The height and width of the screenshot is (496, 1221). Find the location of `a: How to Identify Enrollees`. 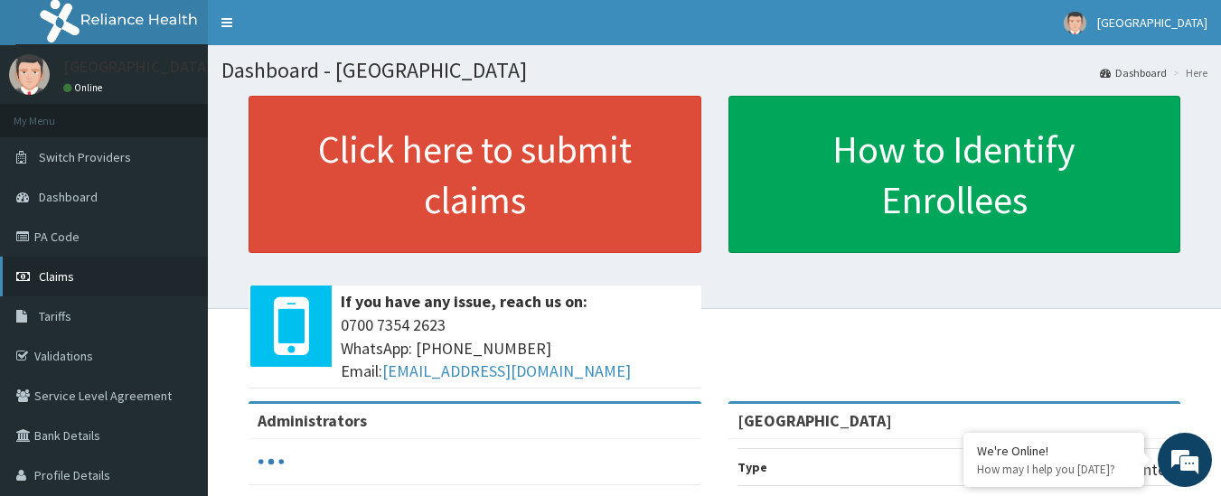

a: How to Identify Enrollees is located at coordinates (955, 174).